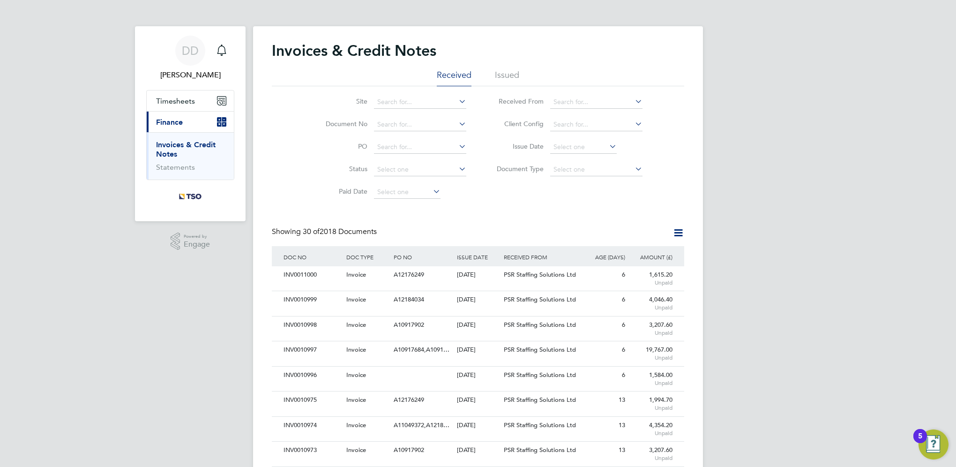 The height and width of the screenshot is (467, 956). What do you see at coordinates (190, 156) in the screenshot?
I see `div: Finance` at bounding box center [190, 156].